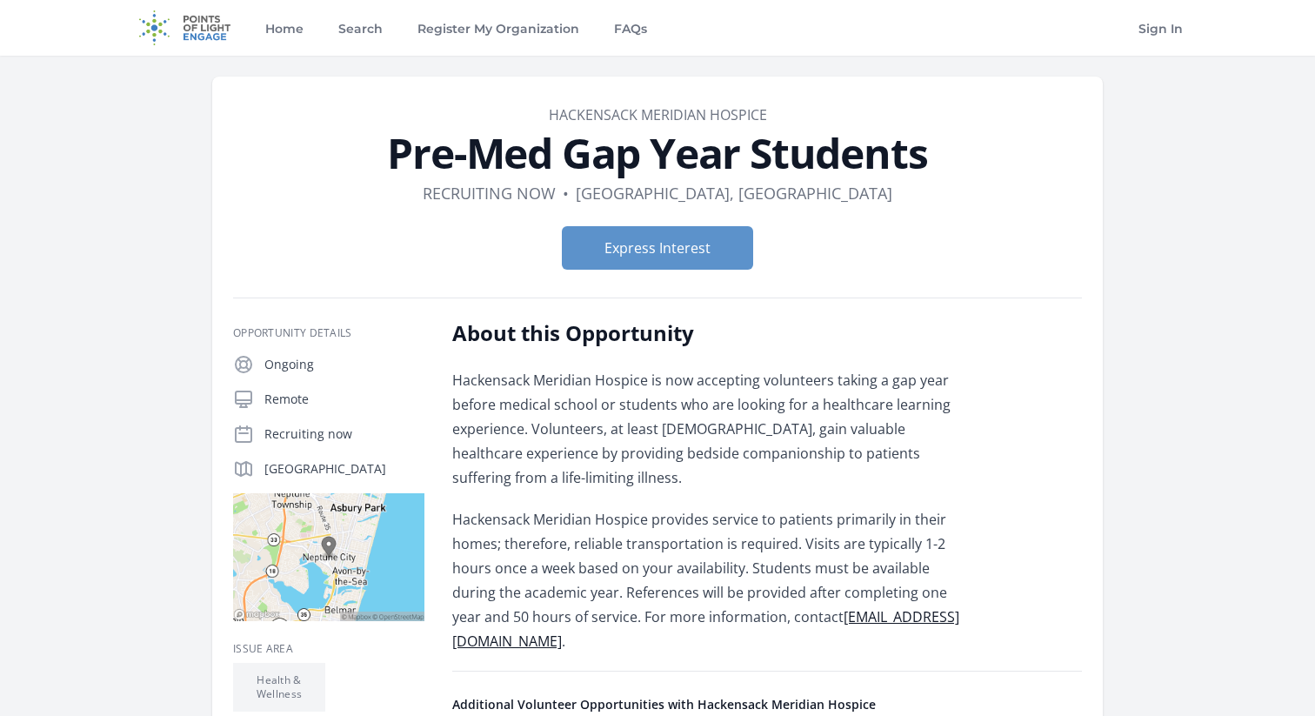 The image size is (1315, 716). What do you see at coordinates (658, 115) in the screenshot?
I see `a: Hackensack Meridian Hospice` at bounding box center [658, 115].